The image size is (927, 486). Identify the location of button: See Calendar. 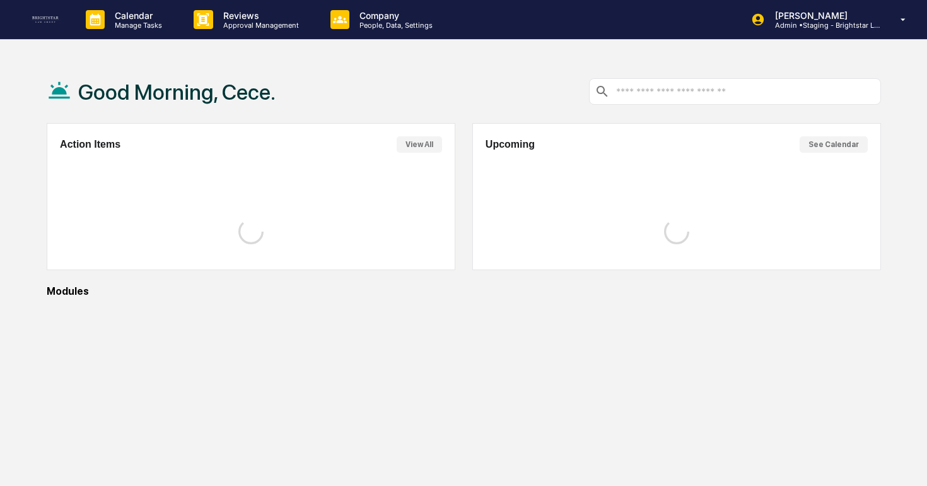
(834, 144).